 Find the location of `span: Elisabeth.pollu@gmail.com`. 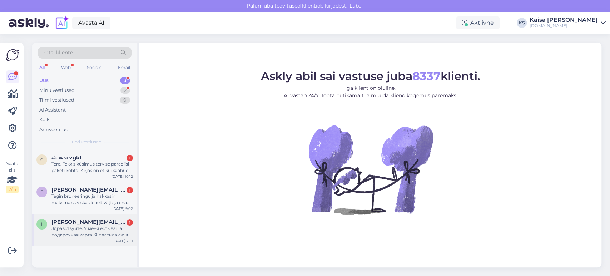

span: Elisabeth.pollu@gmail.com is located at coordinates (89, 190).